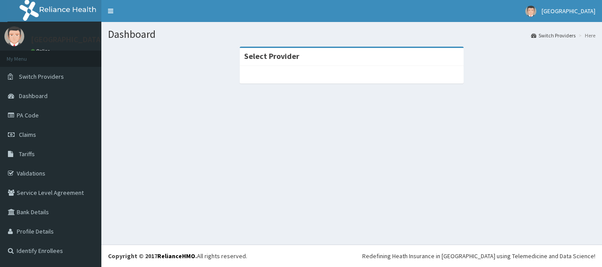 The width and height of the screenshot is (602, 267). I want to click on span: Tariffs, so click(27, 154).